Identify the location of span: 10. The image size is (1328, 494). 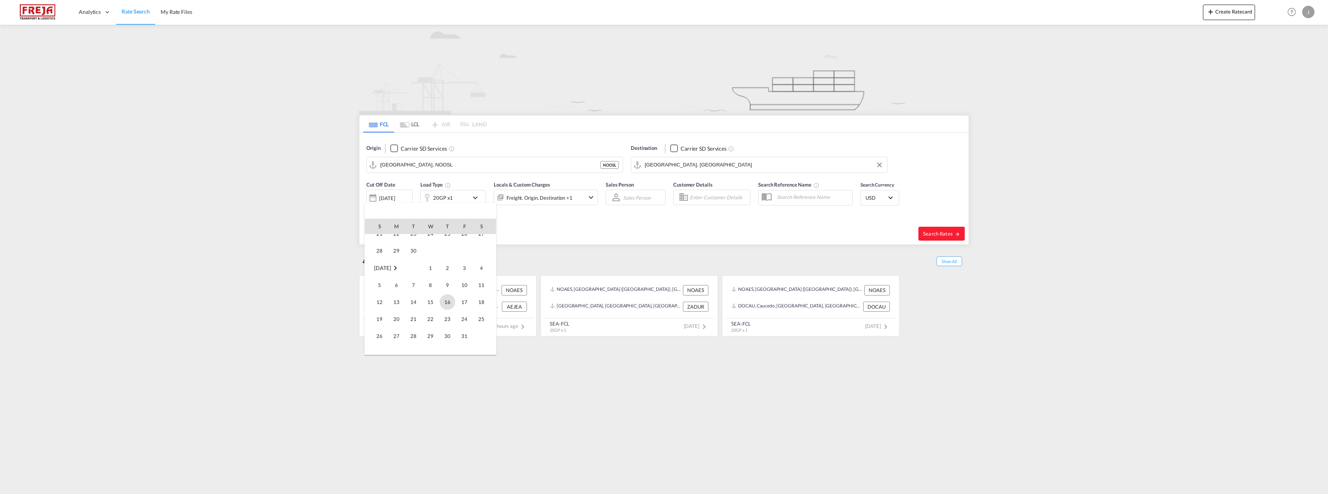
(465, 285).